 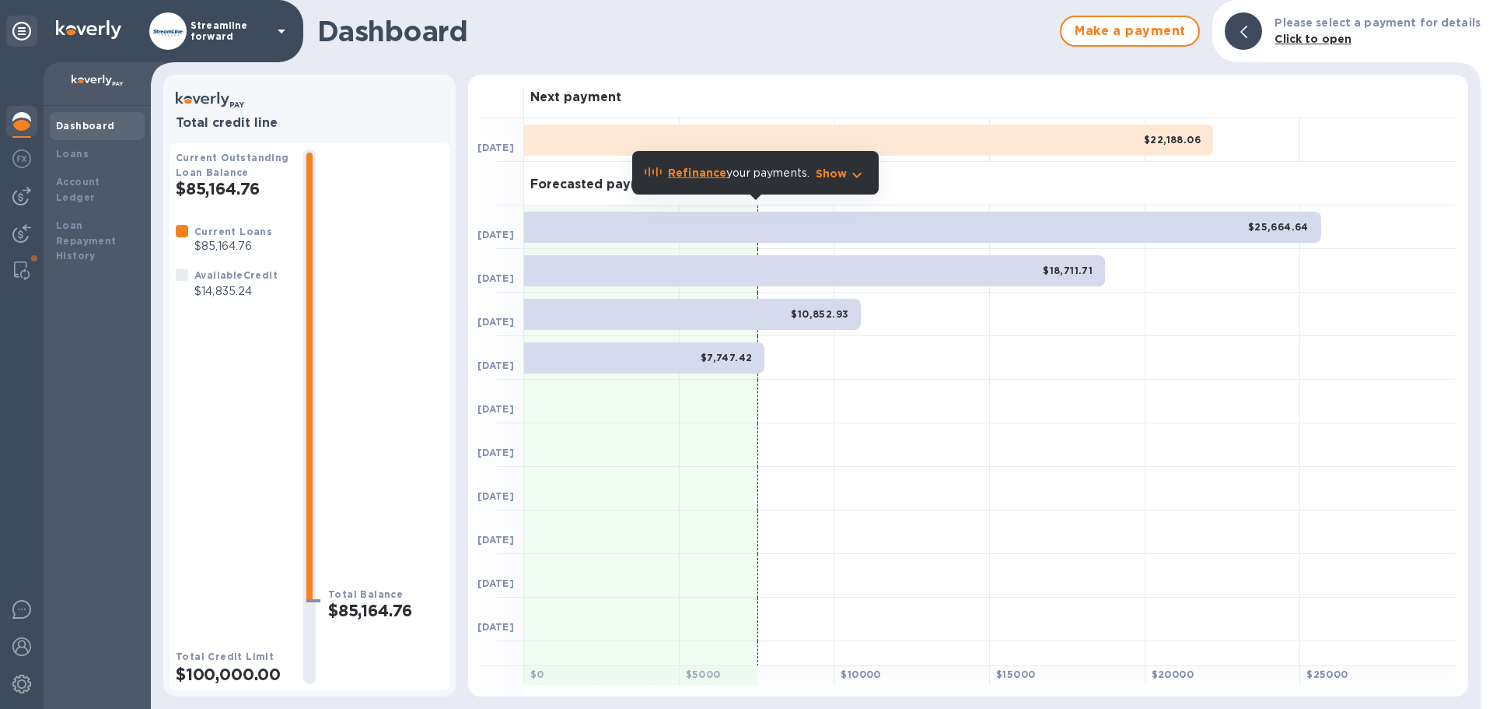 I want to click on h3: Total credit line, so click(x=310, y=123).